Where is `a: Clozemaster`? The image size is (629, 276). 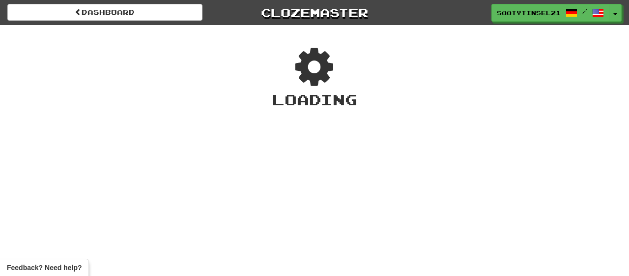
a: Clozemaster is located at coordinates (314, 12).